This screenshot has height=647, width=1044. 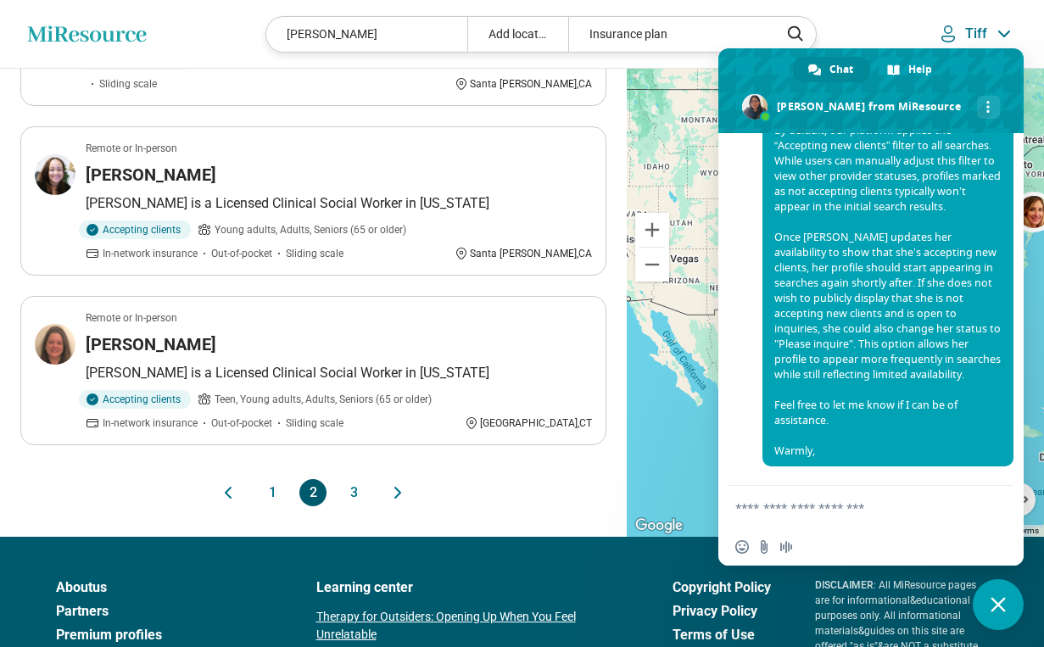 I want to click on a: Copyright Policy, so click(x=721, y=587).